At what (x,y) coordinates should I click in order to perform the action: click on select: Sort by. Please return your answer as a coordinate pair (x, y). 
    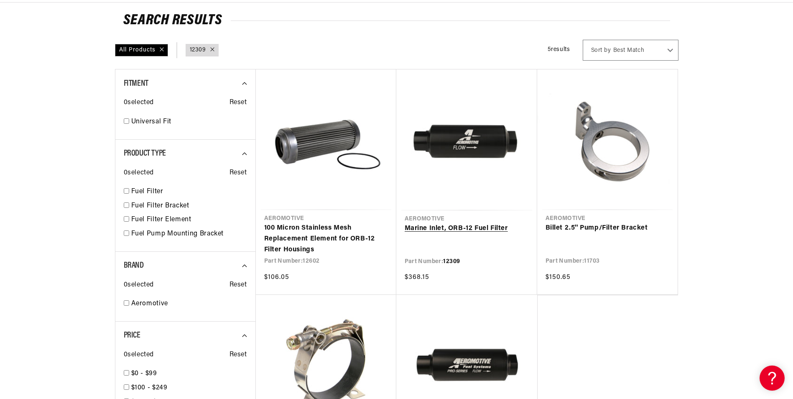
    Looking at the image, I should click on (630, 50).